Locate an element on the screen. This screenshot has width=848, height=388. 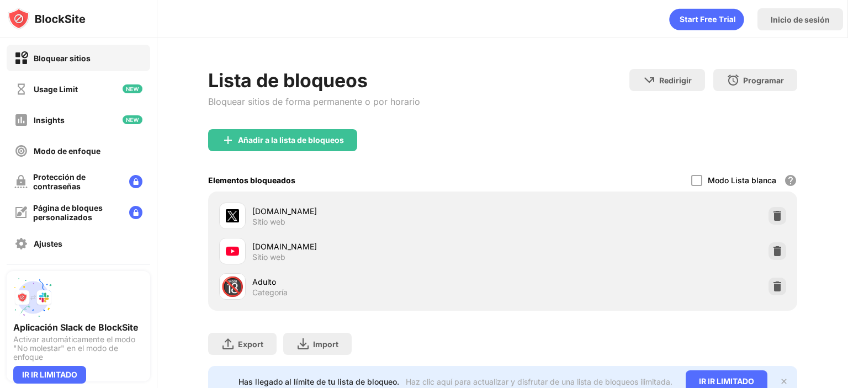
div: Aplicación Slack de BlockSite is located at coordinates (78, 327).